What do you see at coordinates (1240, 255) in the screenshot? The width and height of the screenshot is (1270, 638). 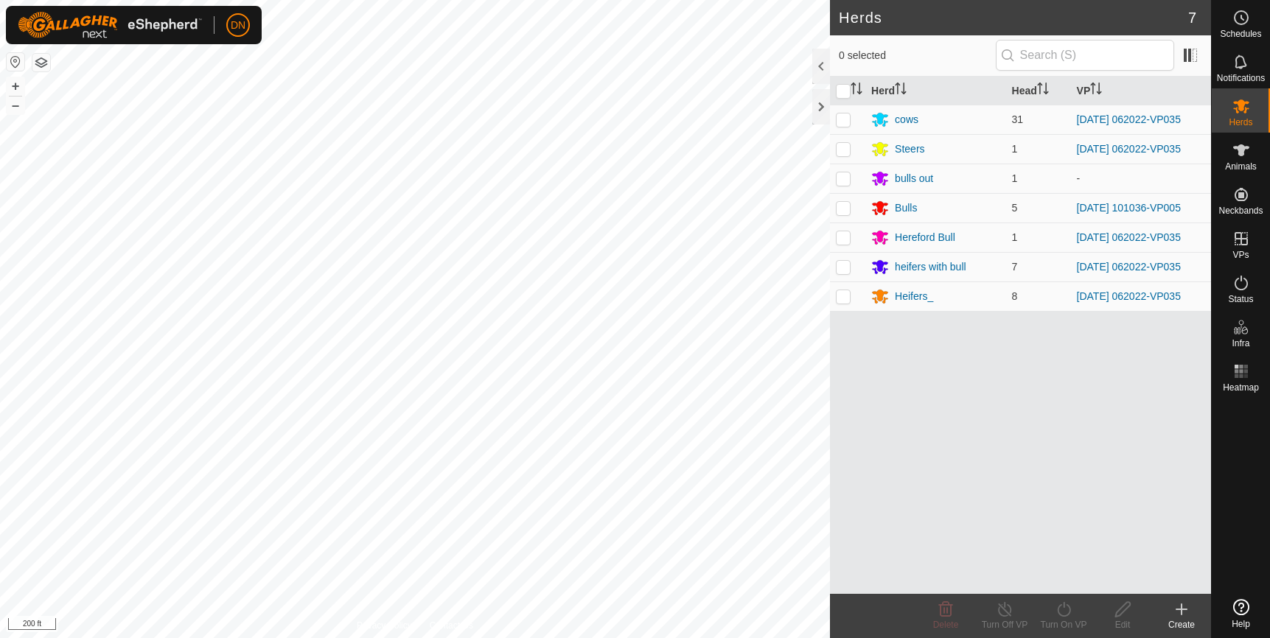 I see `span: VPs` at bounding box center [1240, 255].